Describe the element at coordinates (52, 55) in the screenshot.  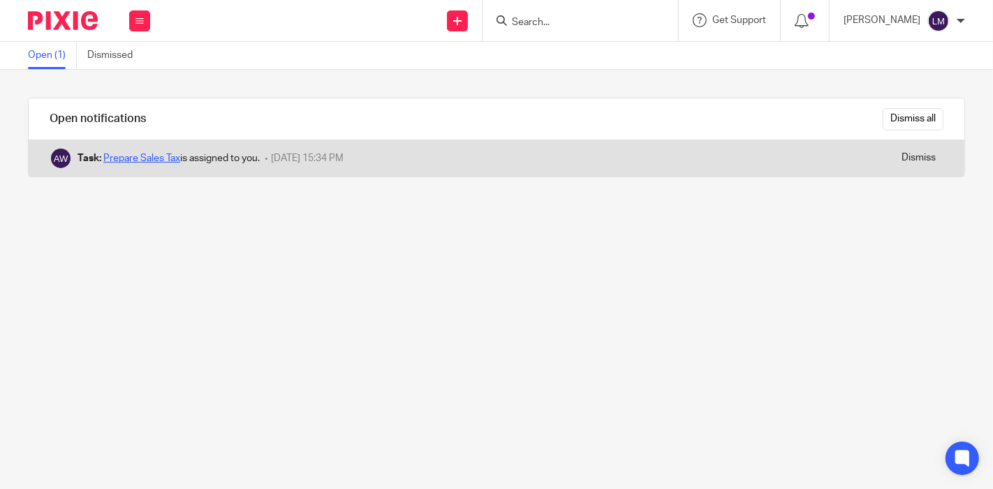
I see `a: Open (1)` at that location.